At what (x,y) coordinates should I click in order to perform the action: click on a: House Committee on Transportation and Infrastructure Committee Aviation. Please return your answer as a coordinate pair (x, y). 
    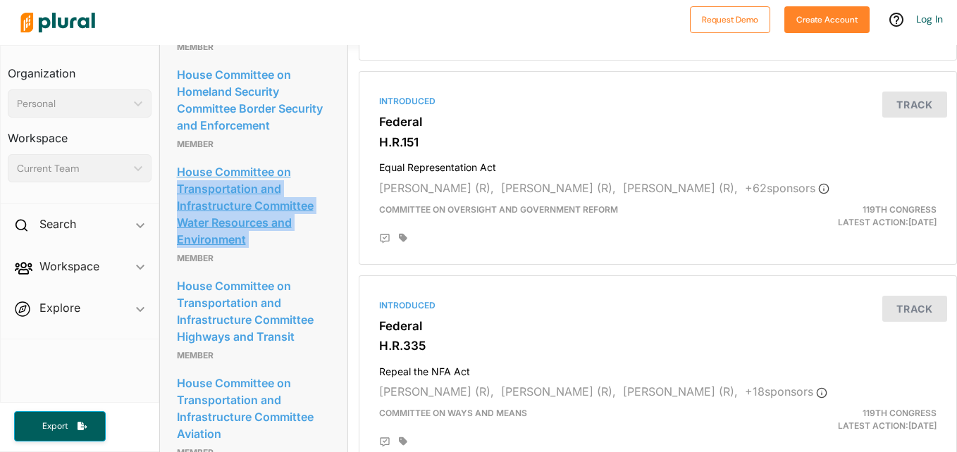
    Looking at the image, I should click on (254, 409).